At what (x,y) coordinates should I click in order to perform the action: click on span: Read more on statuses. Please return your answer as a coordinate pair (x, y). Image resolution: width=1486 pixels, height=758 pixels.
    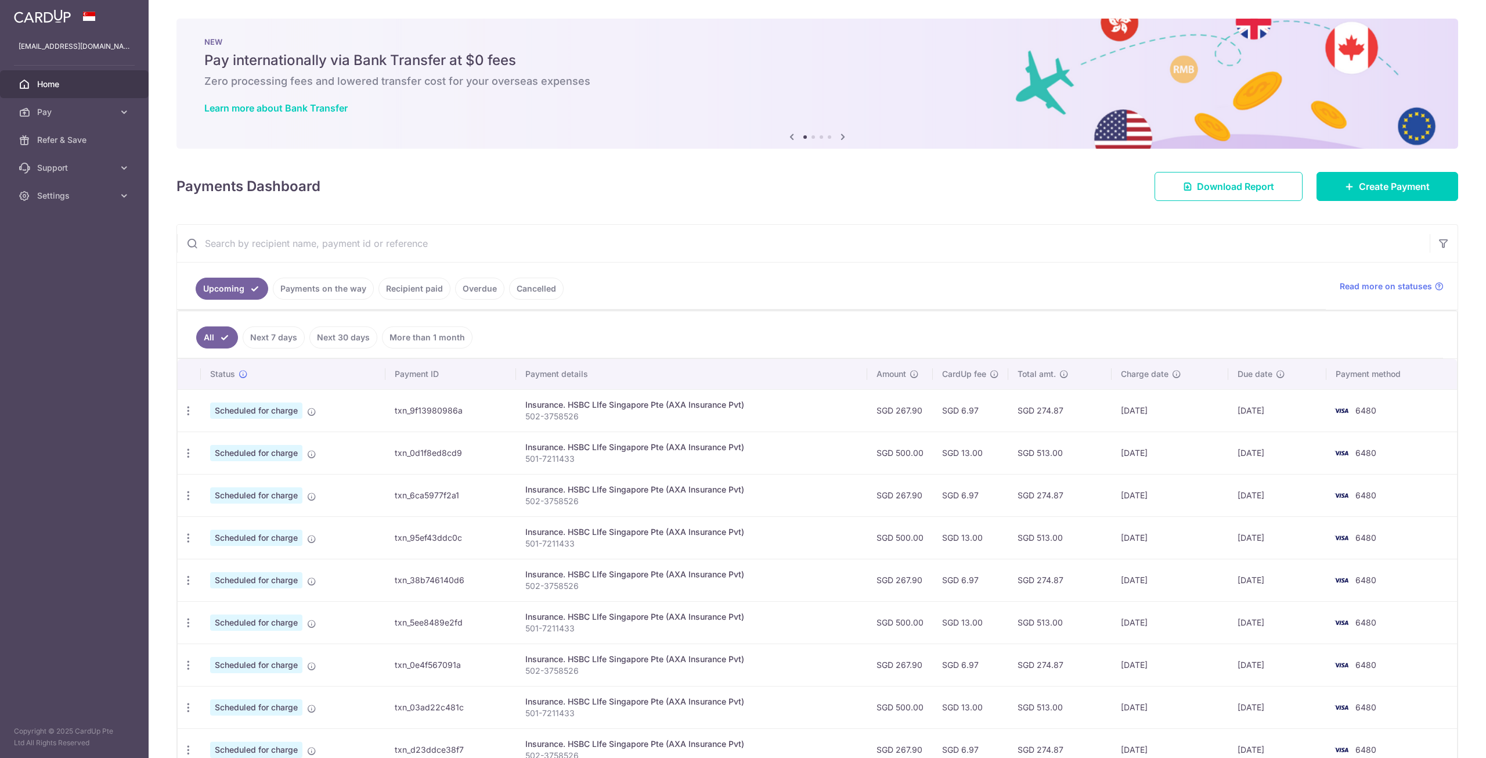
    Looking at the image, I should click on (1386, 286).